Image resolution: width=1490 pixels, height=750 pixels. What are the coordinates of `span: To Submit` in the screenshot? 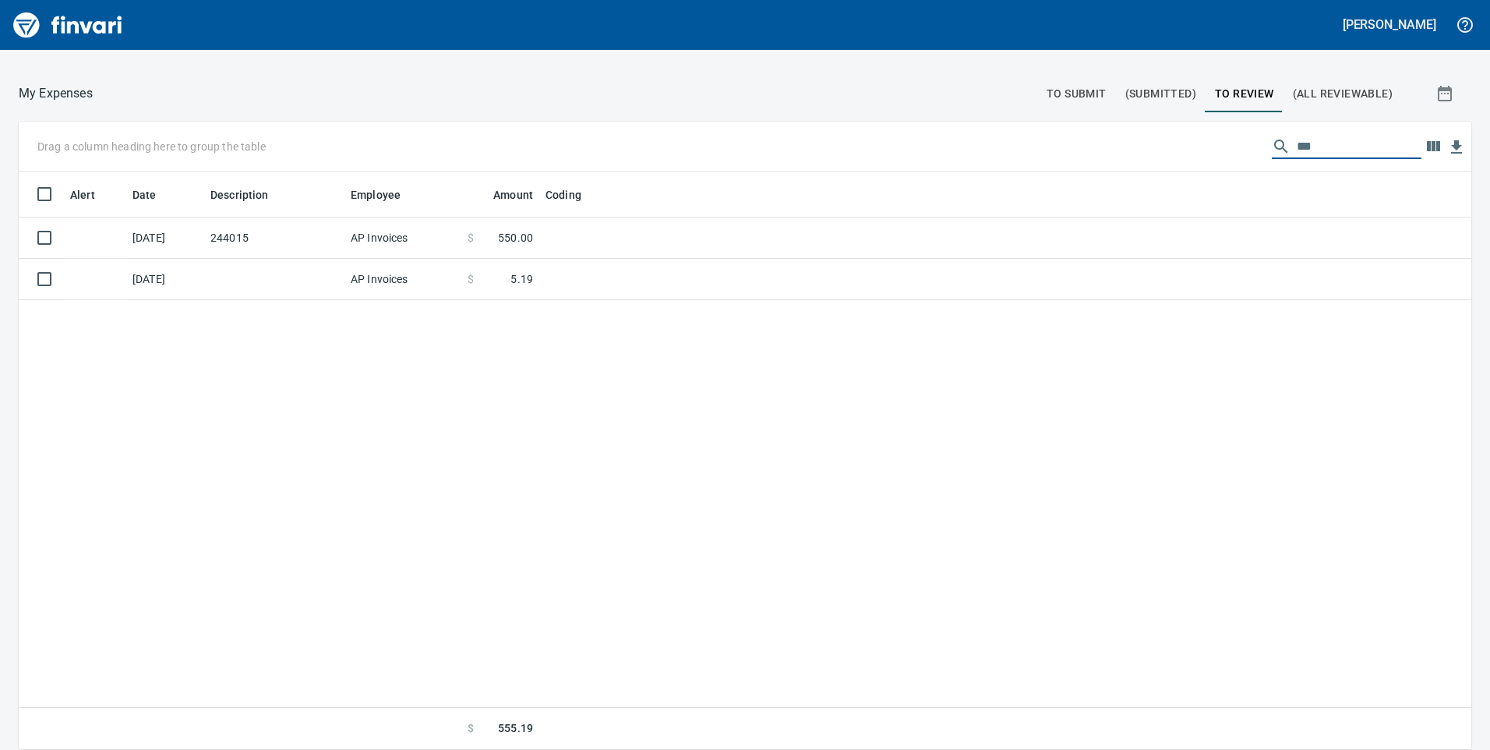 It's located at (1076, 94).